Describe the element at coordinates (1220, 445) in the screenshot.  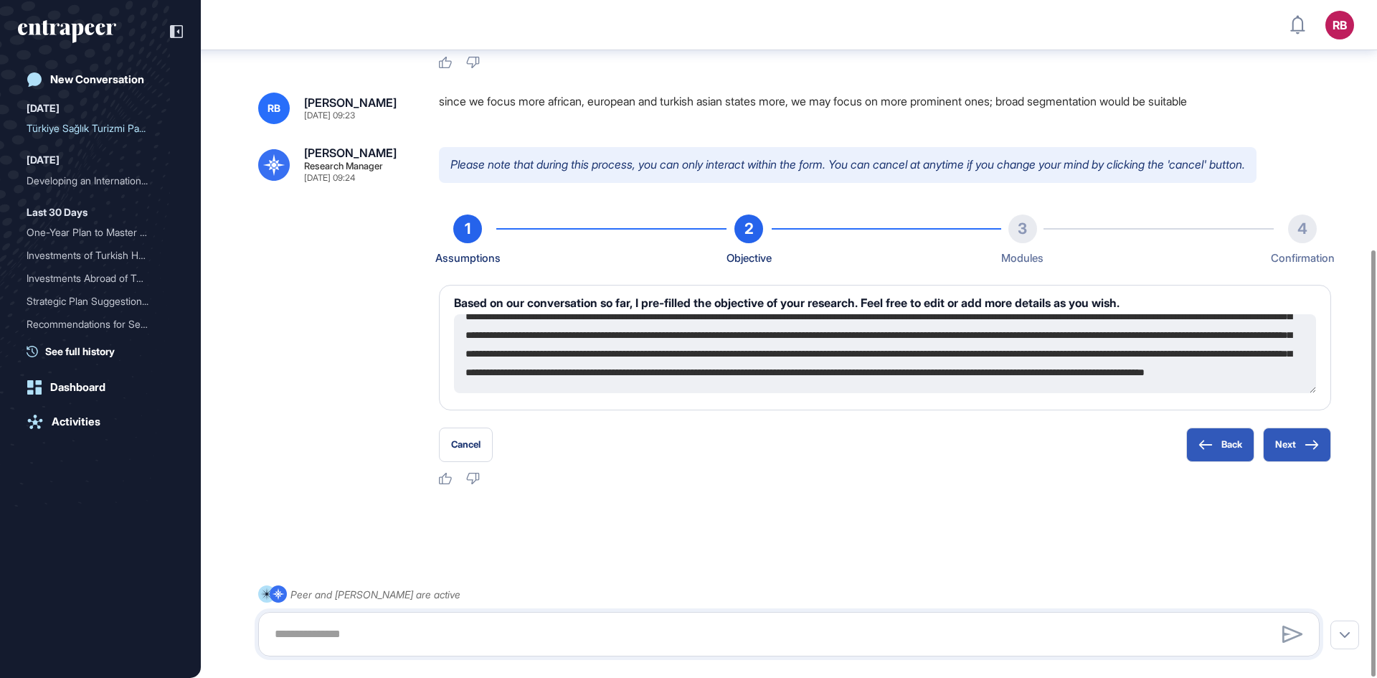
I see `button: Back` at that location.